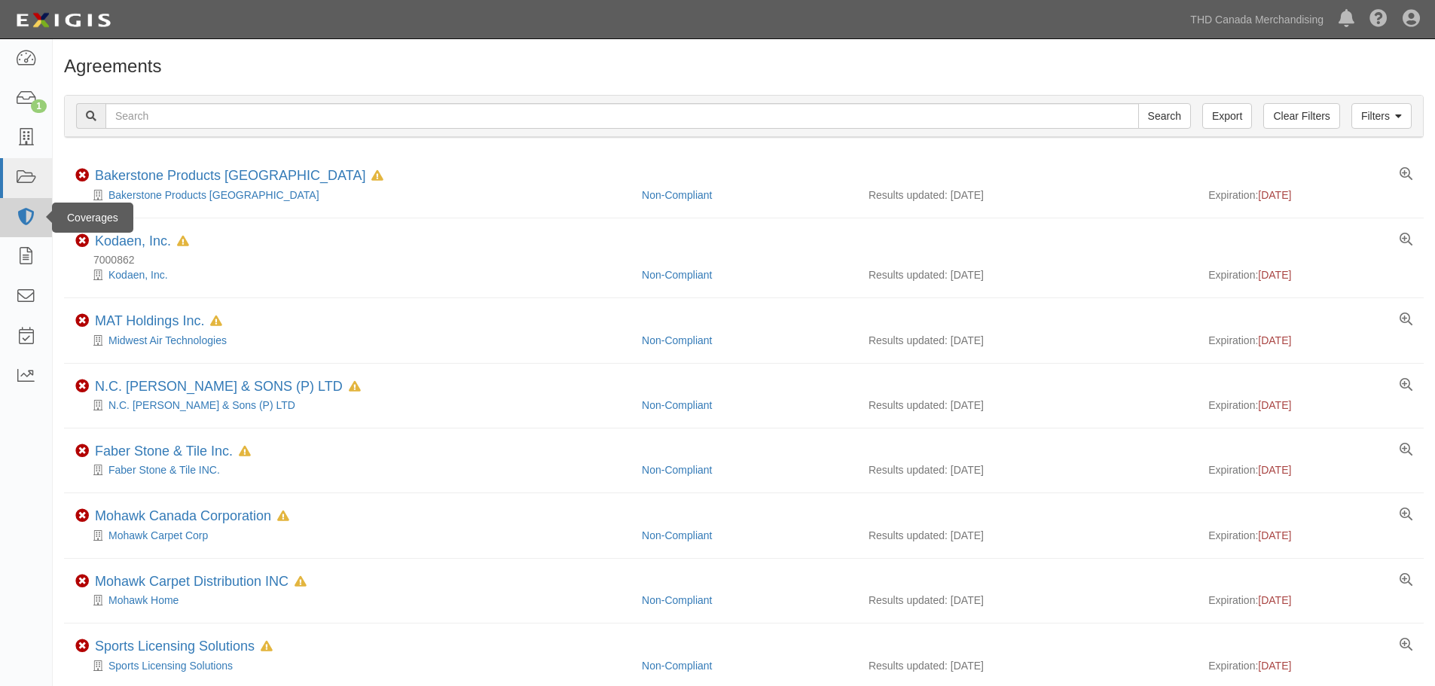 The image size is (1435, 686). What do you see at coordinates (143, 600) in the screenshot?
I see `a: Mohawk Home` at bounding box center [143, 600].